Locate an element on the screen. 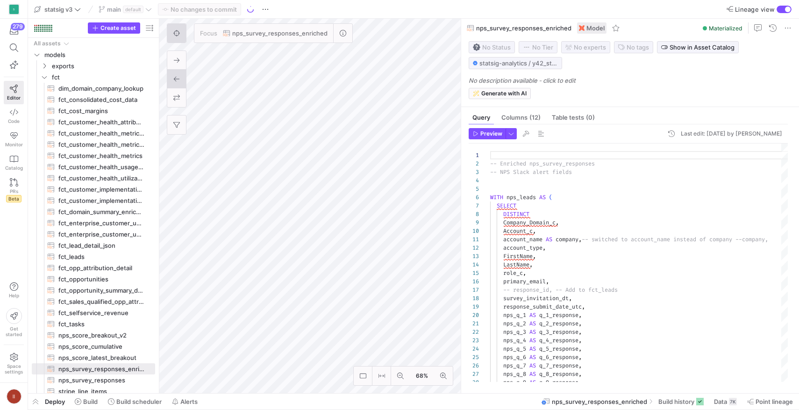  span: fct_tasks​​​​​​​​​​ is located at coordinates (101, 324).